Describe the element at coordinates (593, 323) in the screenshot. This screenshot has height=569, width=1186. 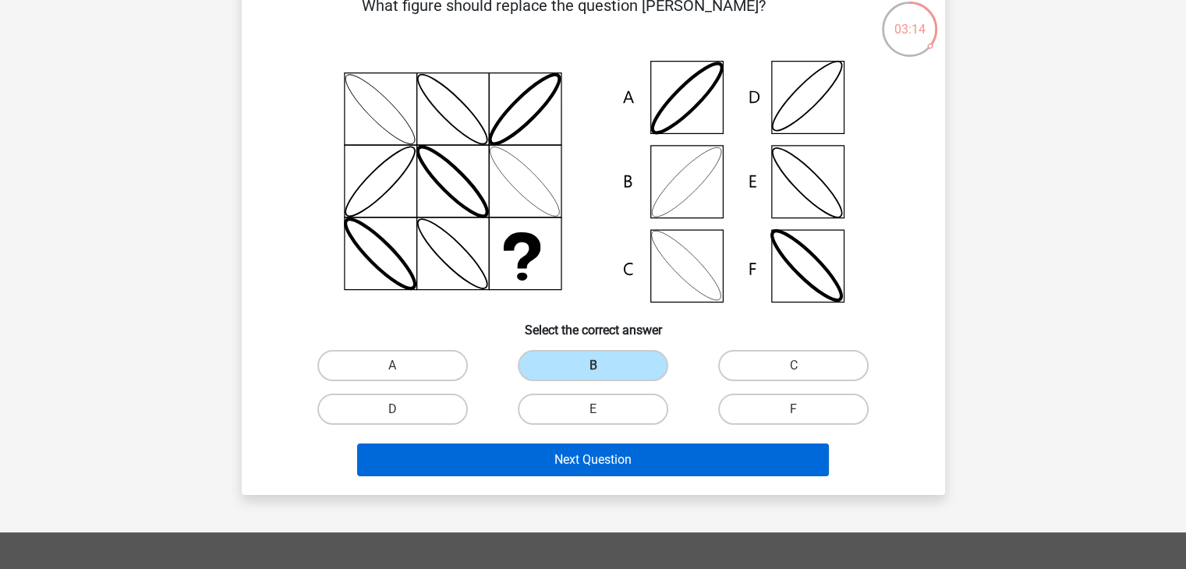
I see `h6: Select the correct answer` at that location.